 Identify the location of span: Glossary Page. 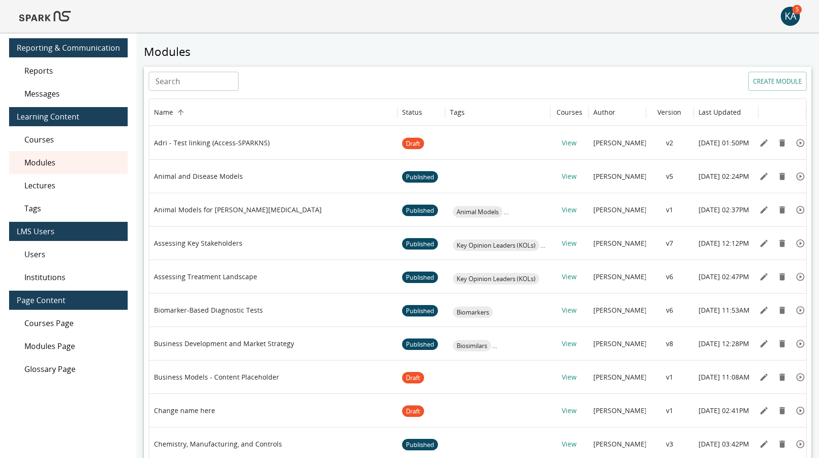
(72, 369).